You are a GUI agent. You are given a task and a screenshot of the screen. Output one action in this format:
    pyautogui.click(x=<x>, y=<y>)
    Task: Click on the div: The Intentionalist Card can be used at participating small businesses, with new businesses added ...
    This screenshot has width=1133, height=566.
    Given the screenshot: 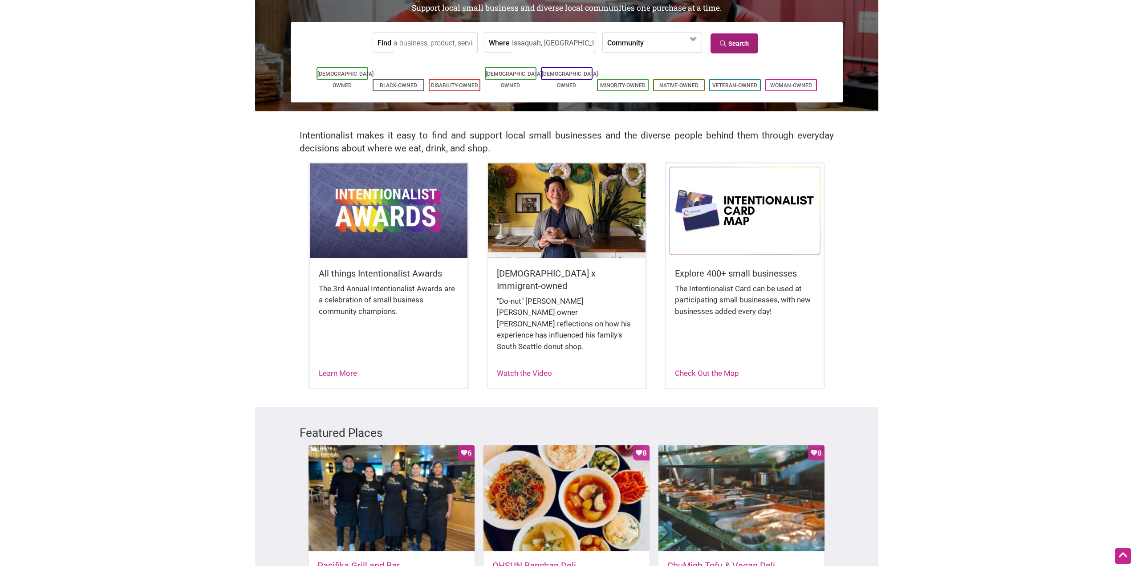 What is the action you would take?
    pyautogui.click(x=745, y=305)
    